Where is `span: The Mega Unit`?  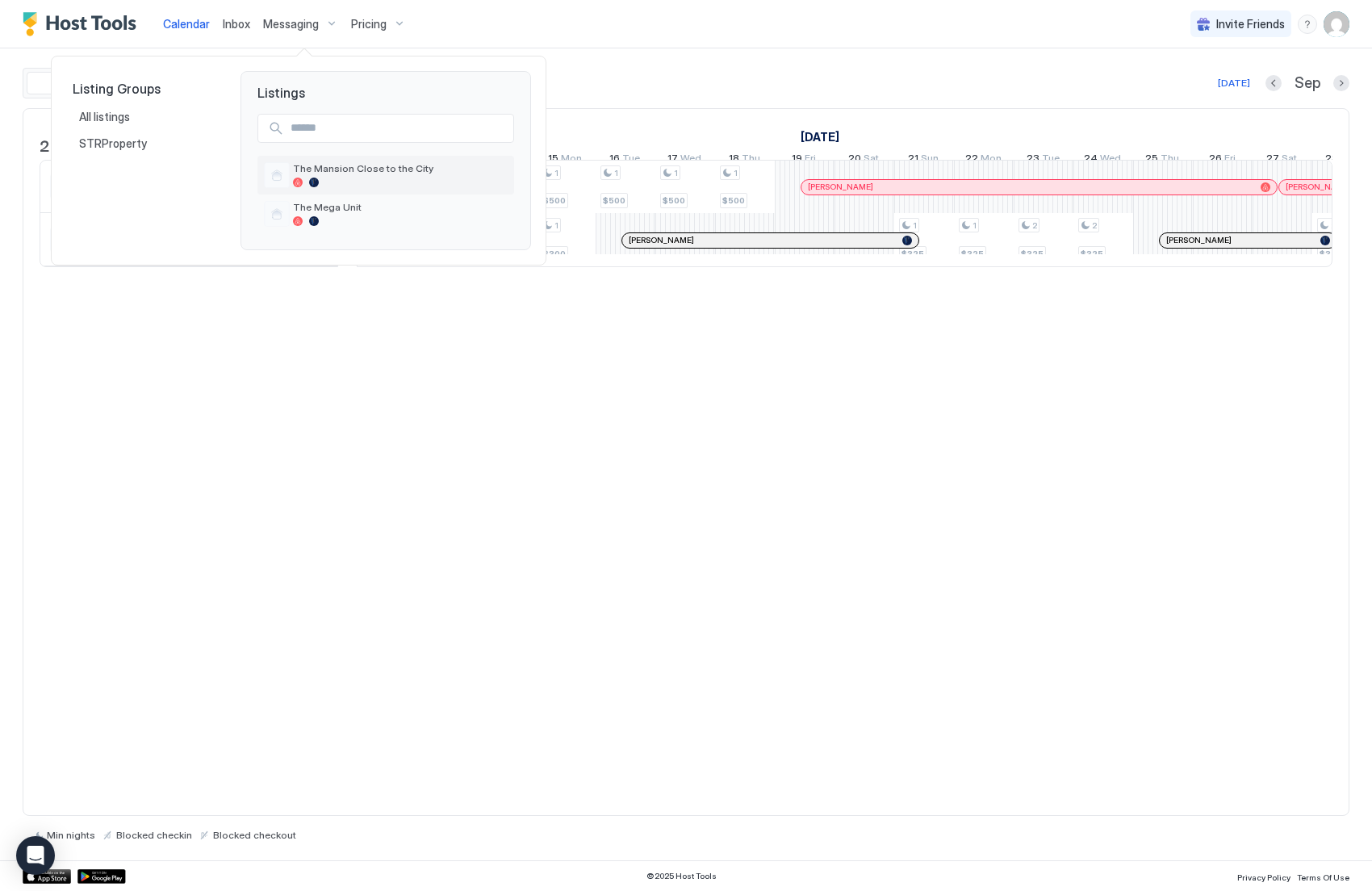 span: The Mega Unit is located at coordinates (400, 207).